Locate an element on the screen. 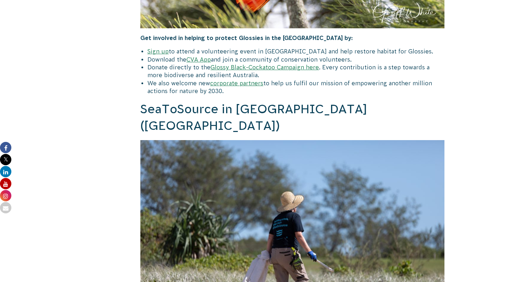  li: Donate directly to the . Every contribution is a step towards a more biodiverse and resilient Aus... is located at coordinates (296, 71).